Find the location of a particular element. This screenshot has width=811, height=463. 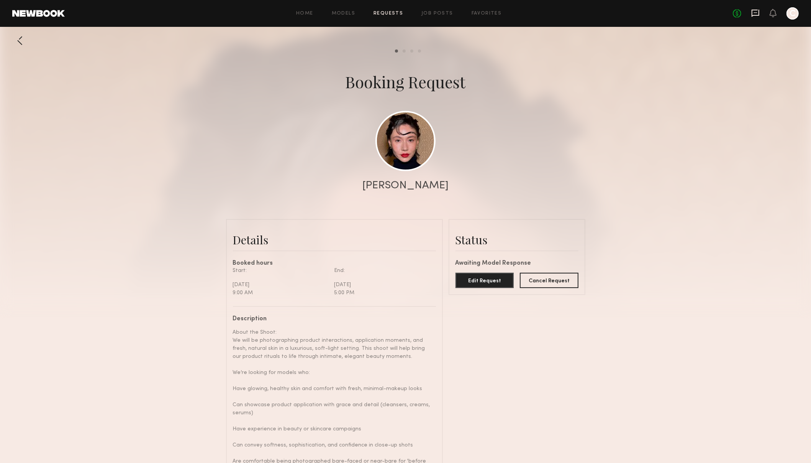

div: Booking Request is located at coordinates (406, 82).